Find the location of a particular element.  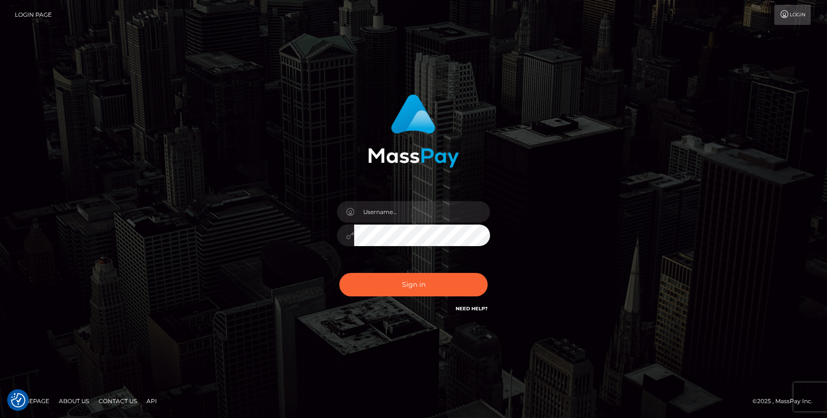

a: API is located at coordinates (152, 401).